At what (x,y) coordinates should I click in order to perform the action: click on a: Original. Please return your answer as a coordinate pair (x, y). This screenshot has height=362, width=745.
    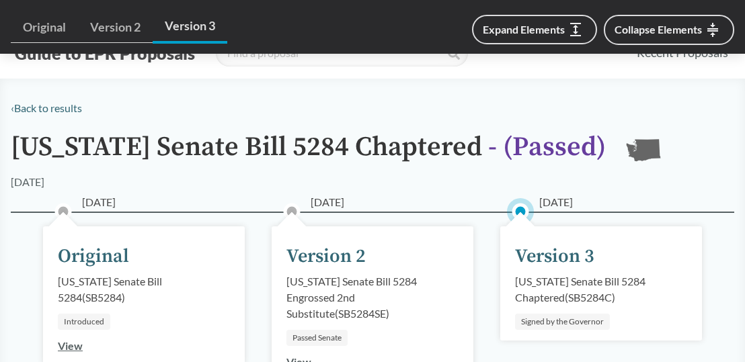
    Looking at the image, I should click on (44, 28).